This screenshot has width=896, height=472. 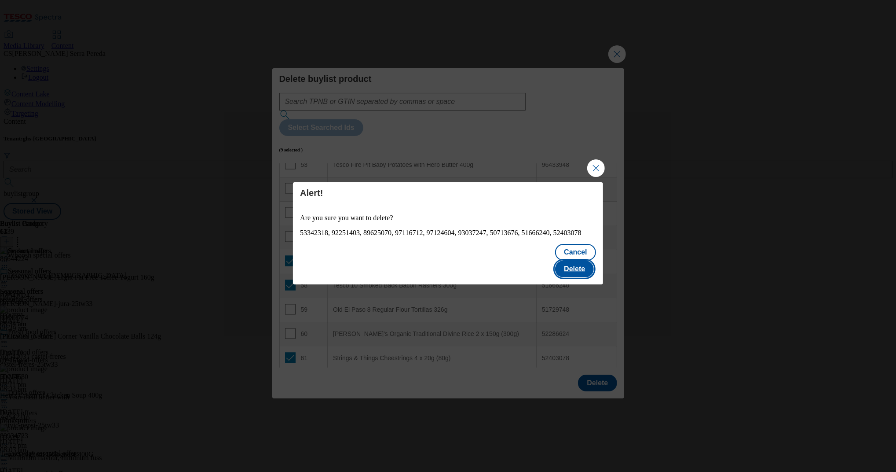 What do you see at coordinates (574, 269) in the screenshot?
I see `button: Delete` at bounding box center [574, 269].